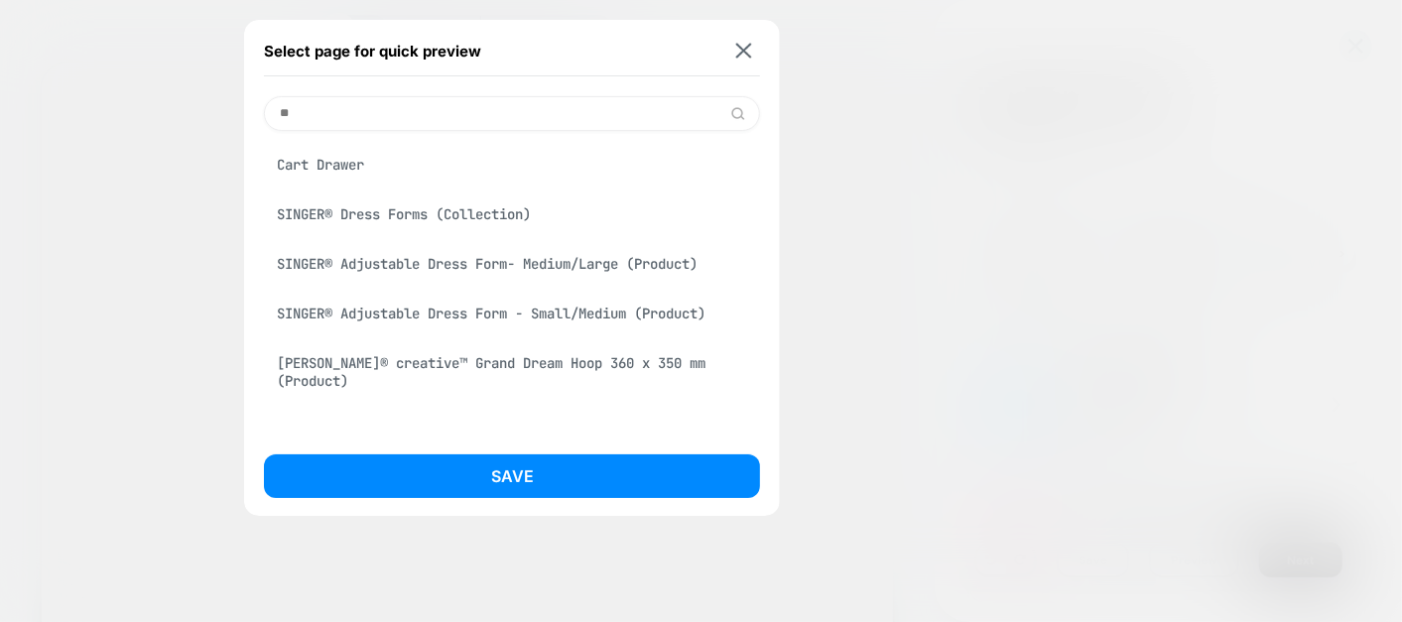 The height and width of the screenshot is (622, 1402). What do you see at coordinates (372, 51) in the screenshot?
I see `span: Select page for quick preview` at bounding box center [372, 51].